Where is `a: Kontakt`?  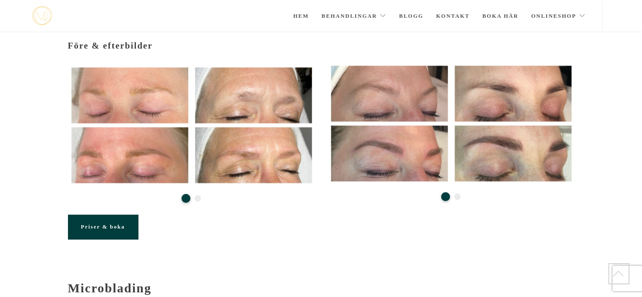 a: Kontakt is located at coordinates (453, 16).